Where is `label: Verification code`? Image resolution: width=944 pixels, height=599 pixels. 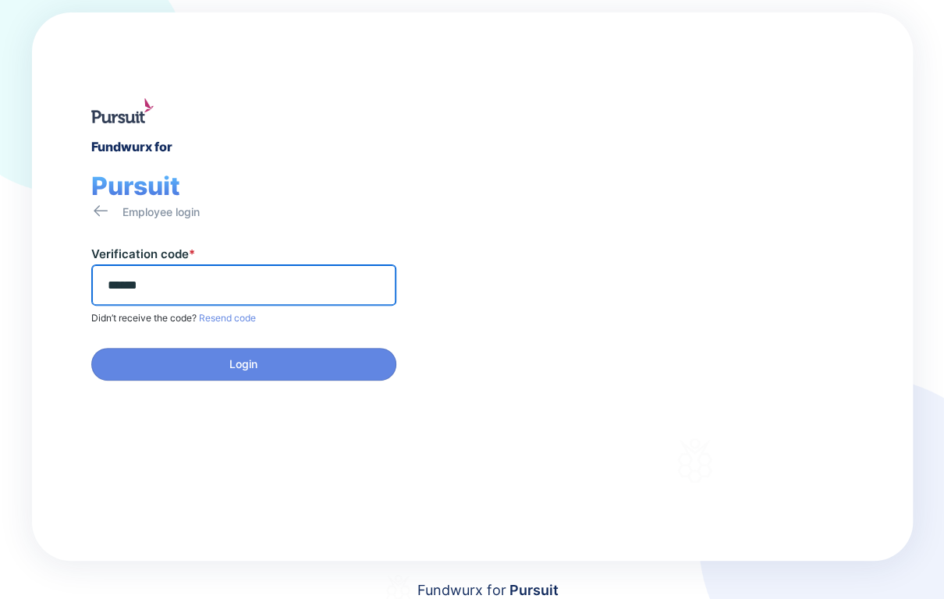 label: Verification code is located at coordinates (143, 254).